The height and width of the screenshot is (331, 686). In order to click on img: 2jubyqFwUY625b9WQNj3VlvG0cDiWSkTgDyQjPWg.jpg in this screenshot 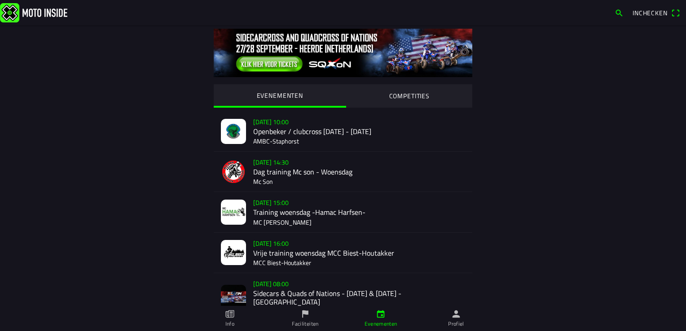, I will do `click(233, 297)`.